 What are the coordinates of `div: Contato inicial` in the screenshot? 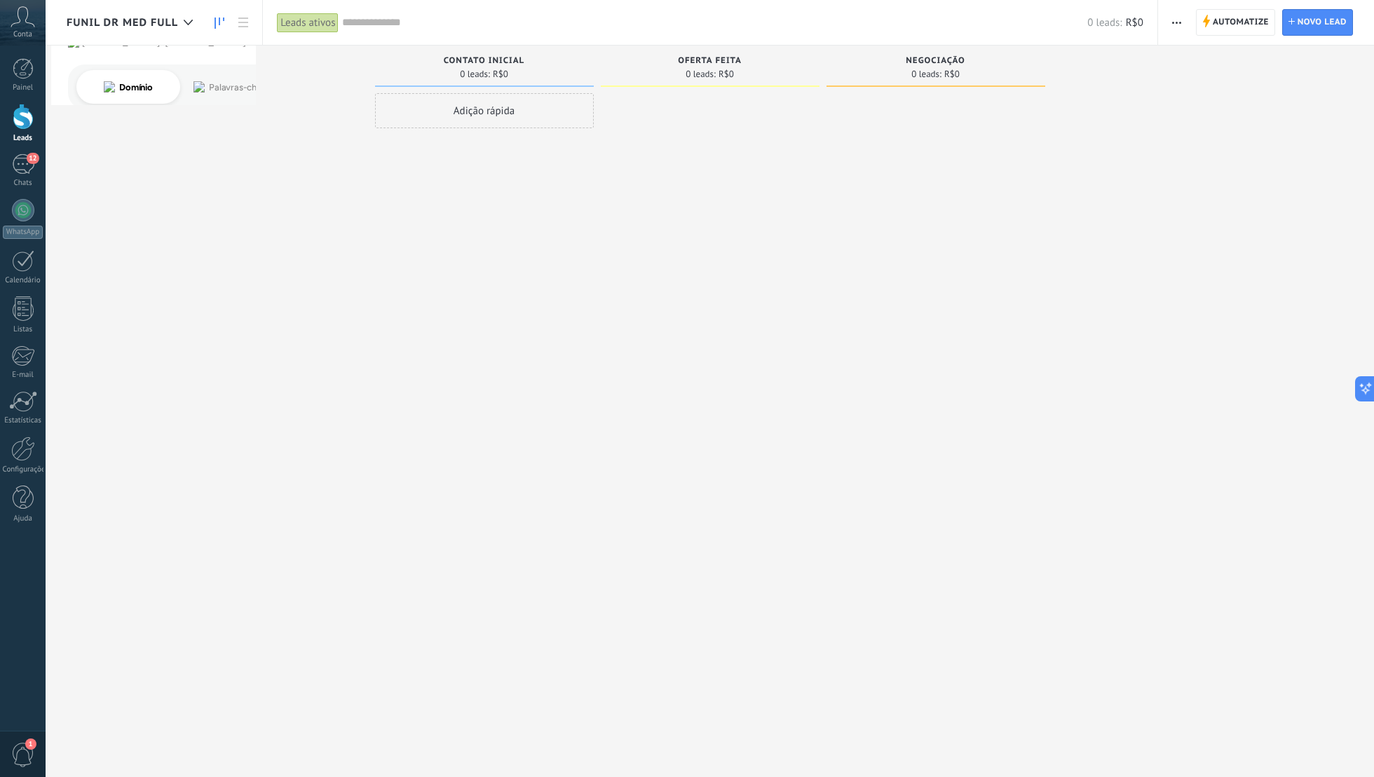 It's located at (484, 62).